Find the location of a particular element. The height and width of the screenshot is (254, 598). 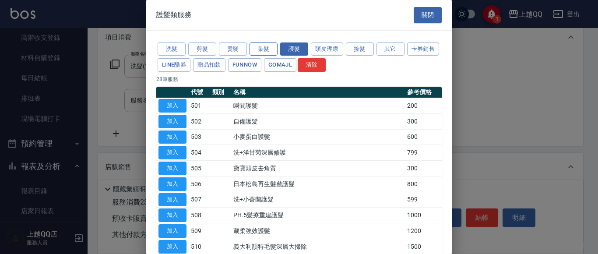

th: 名稱 is located at coordinates (318, 92).